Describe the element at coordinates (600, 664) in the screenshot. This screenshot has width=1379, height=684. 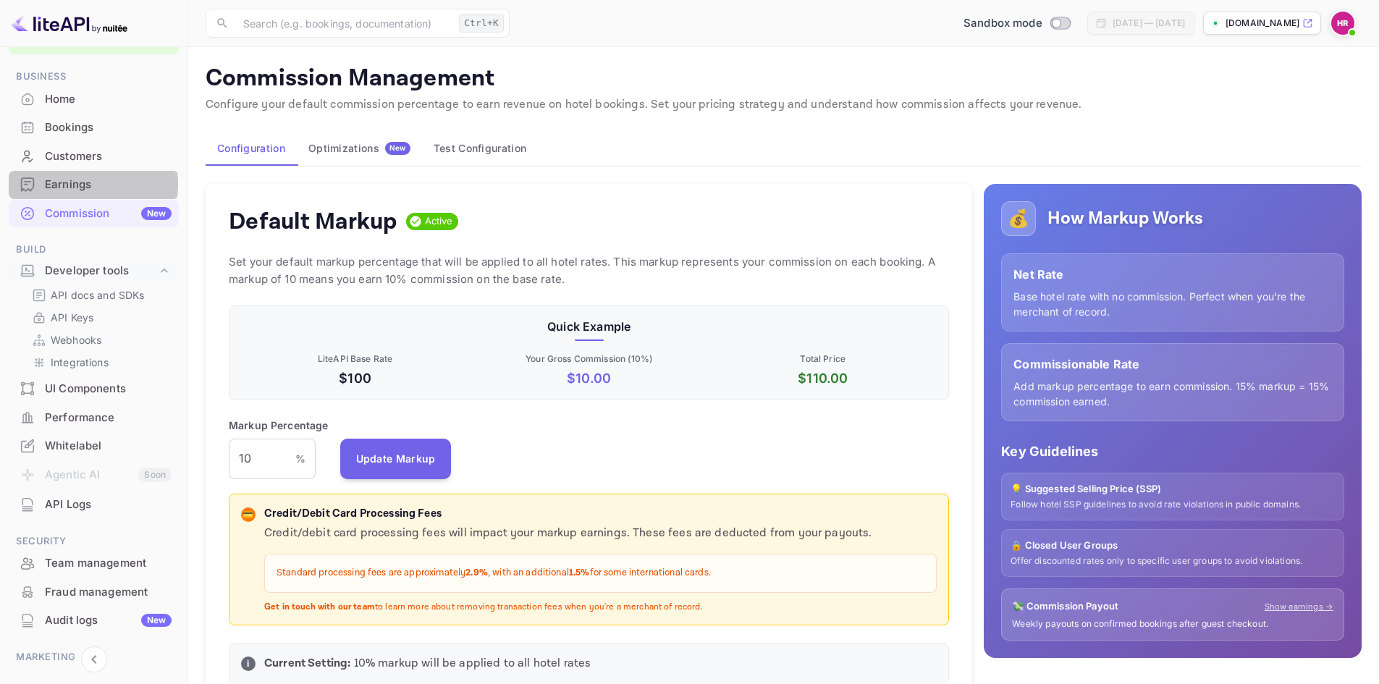
I see `p: 10 % markup will be applied to all hotel rates` at that location.